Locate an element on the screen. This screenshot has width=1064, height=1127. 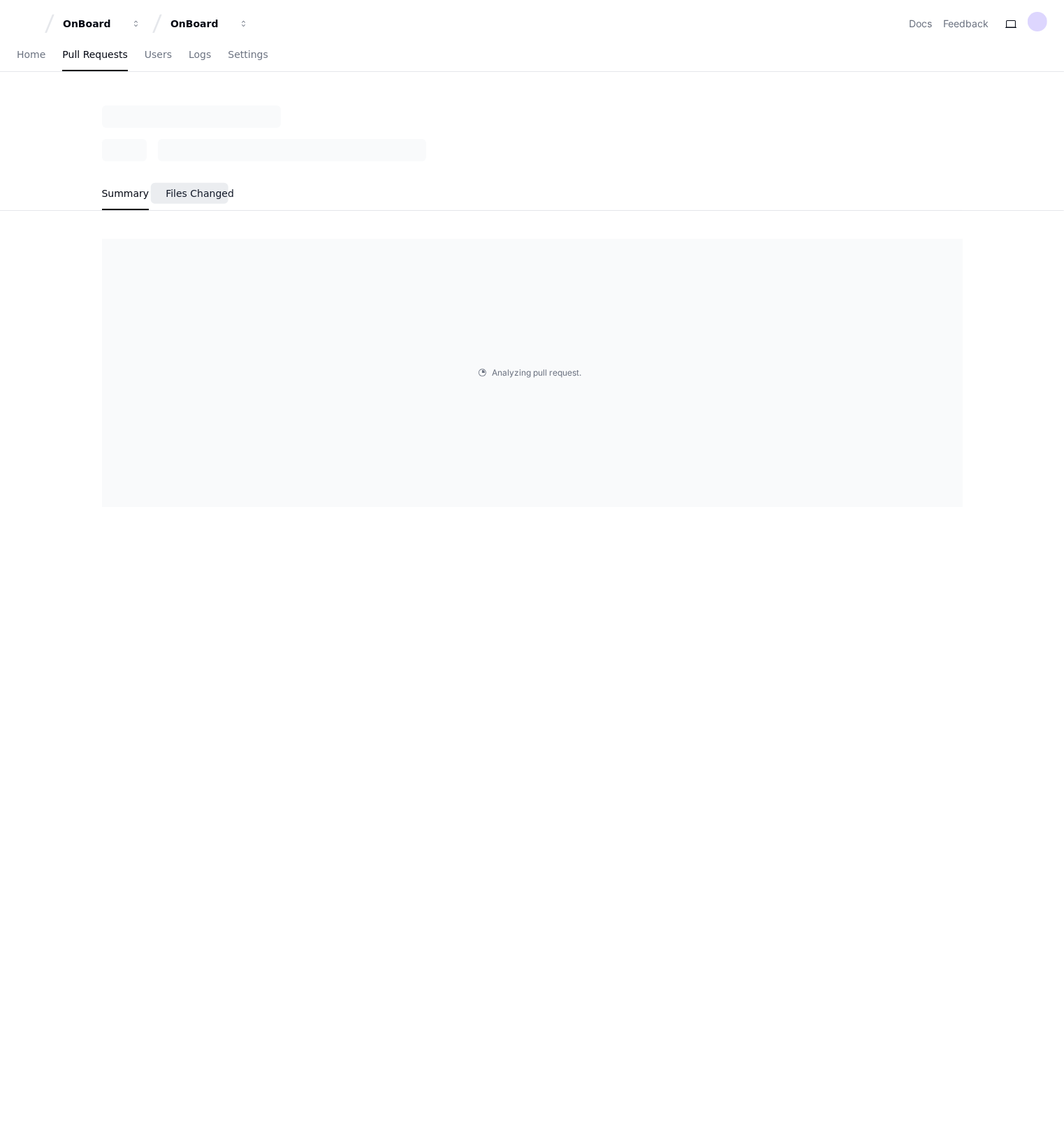
span: Analyzing pull request is located at coordinates (536, 373).